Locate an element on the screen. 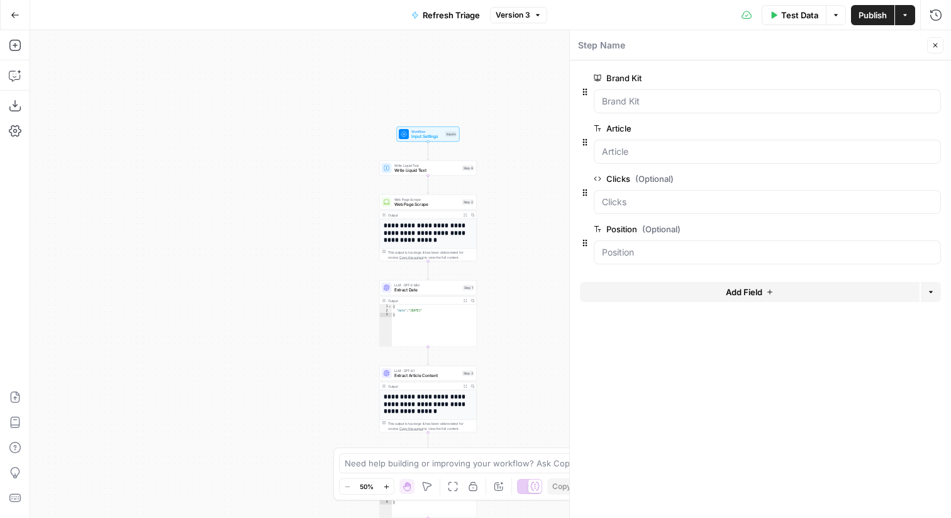 The image size is (951, 518). input: Brand Kit is located at coordinates (768, 101).